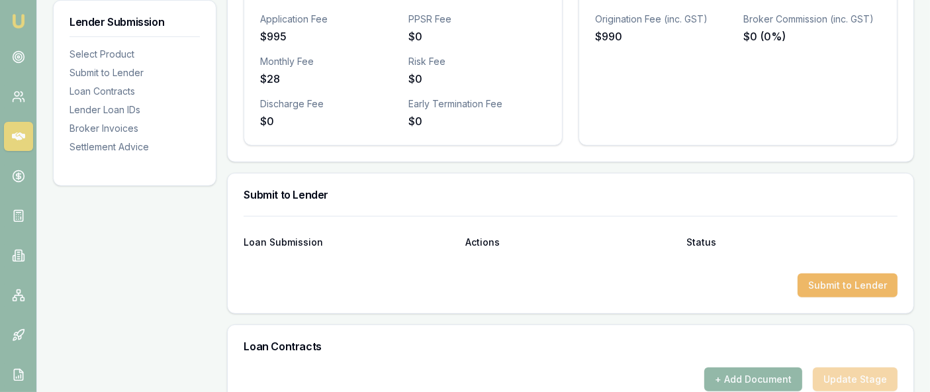 This screenshot has width=930, height=392. Describe the element at coordinates (134, 22) in the screenshot. I see `h3: Lender Submission` at that location.